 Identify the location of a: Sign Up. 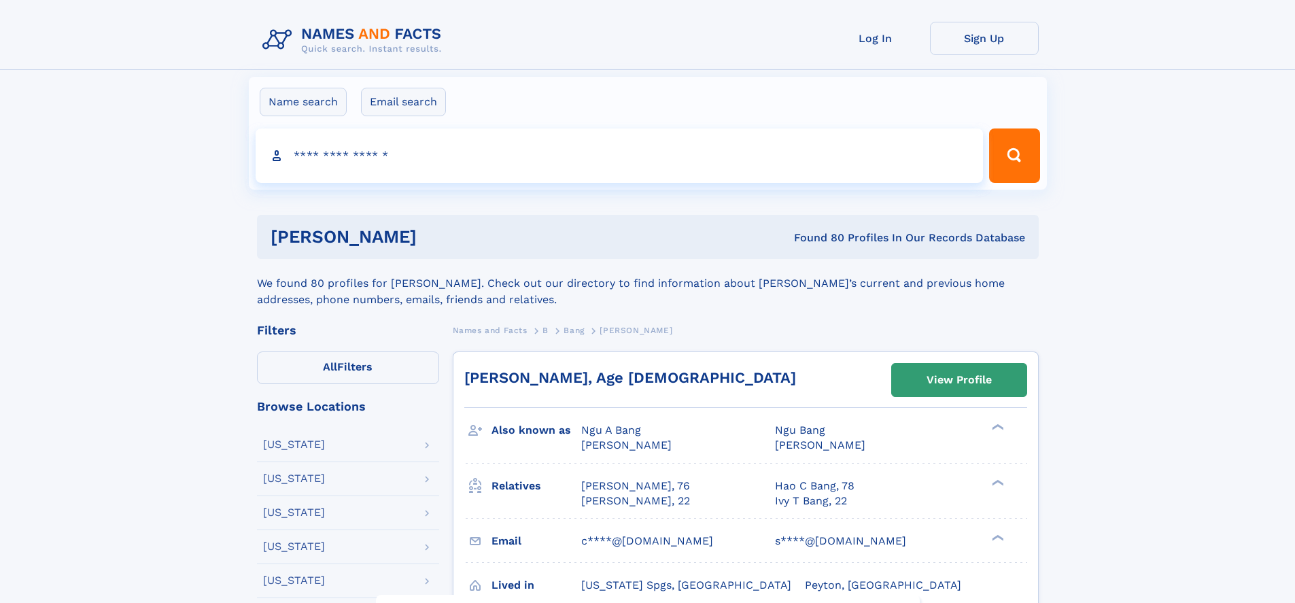
(984, 38).